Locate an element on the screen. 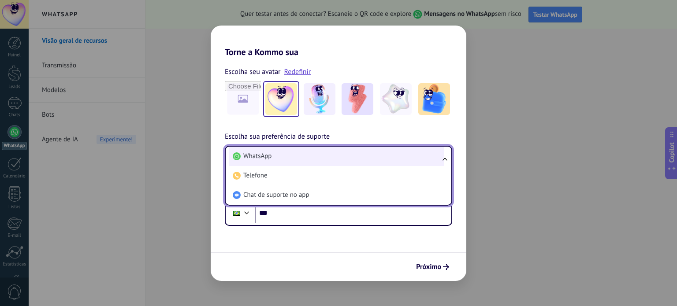  div: Brazil: + 55 is located at coordinates (237, 213).